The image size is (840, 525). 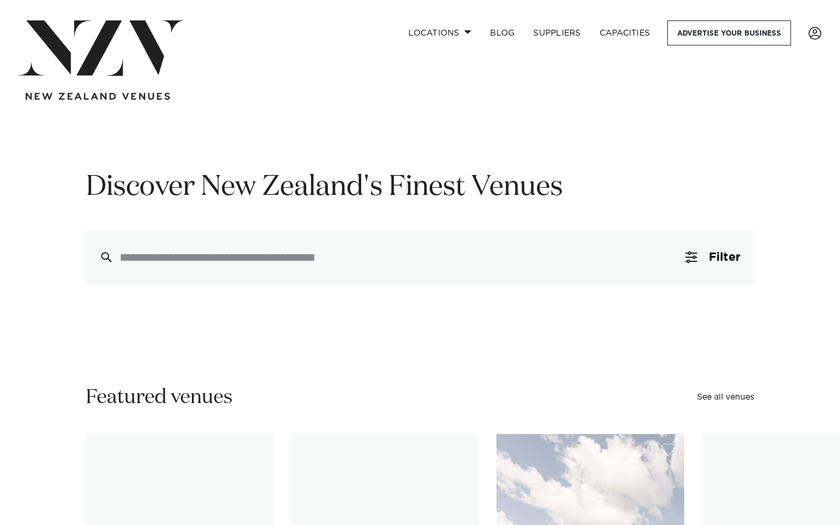 What do you see at coordinates (730, 33) in the screenshot?
I see `a: Advertise your business` at bounding box center [730, 33].